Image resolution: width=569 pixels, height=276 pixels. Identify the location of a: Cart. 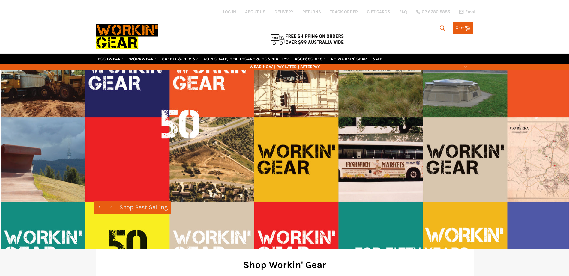
(463, 28).